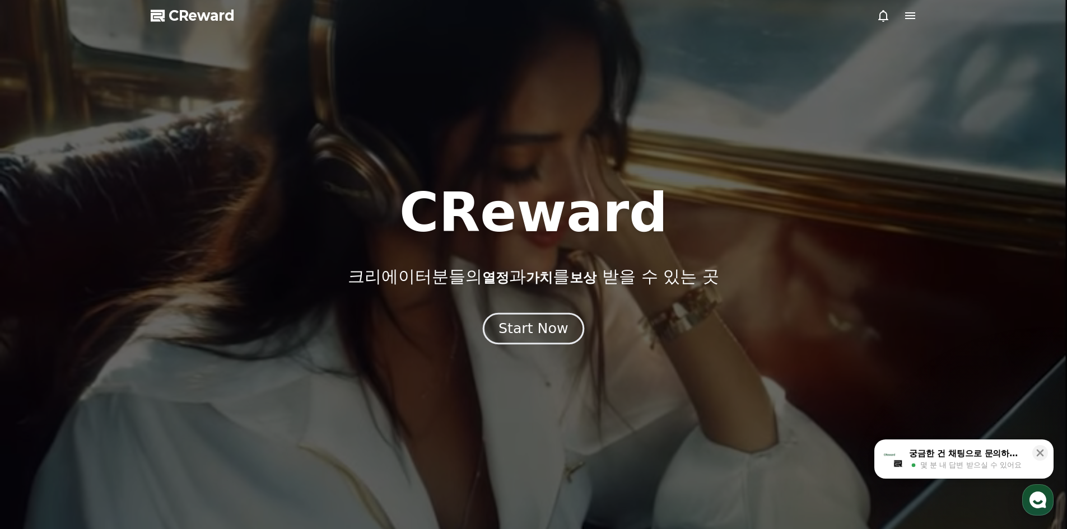  What do you see at coordinates (180, 369) in the screenshot?
I see `a: 설정` at bounding box center [180, 369].